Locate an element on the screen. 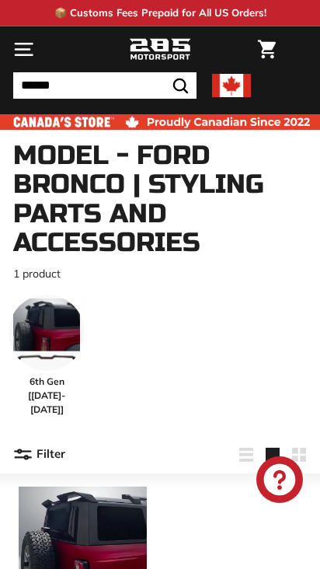 Image resolution: width=320 pixels, height=569 pixels. input: Search is located at coordinates (105, 86).